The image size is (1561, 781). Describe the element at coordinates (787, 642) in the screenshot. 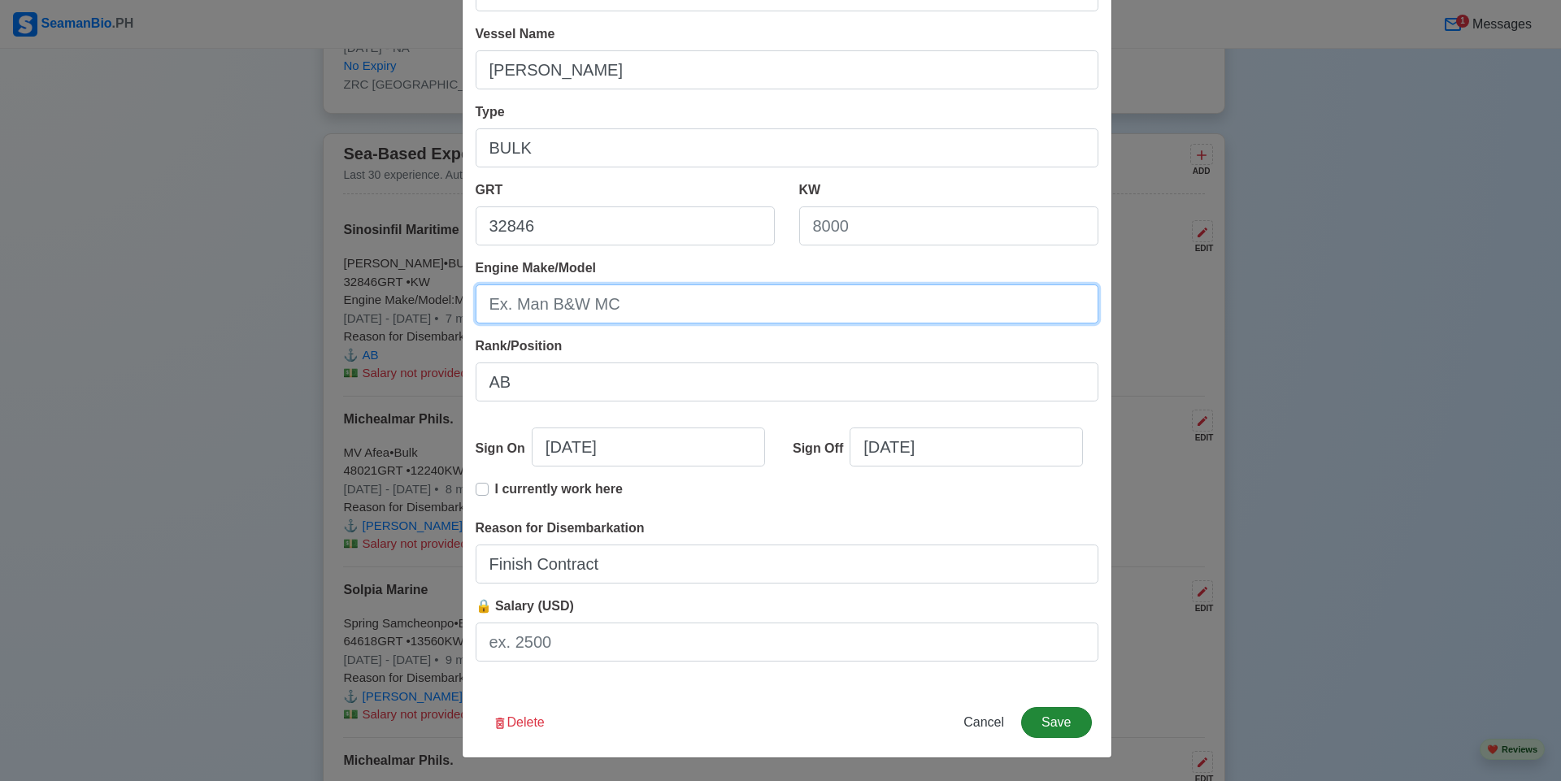

I see `input: ex. 2500` at that location.